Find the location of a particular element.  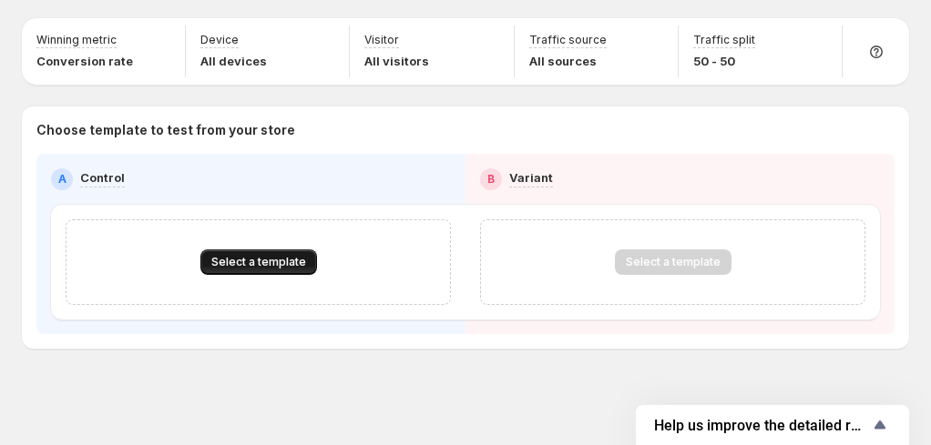

h2: A is located at coordinates (62, 179).